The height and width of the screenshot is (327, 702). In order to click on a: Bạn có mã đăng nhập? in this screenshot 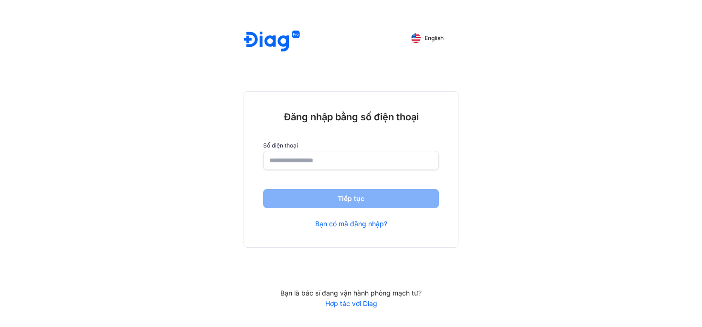, I will do `click(351, 224)`.